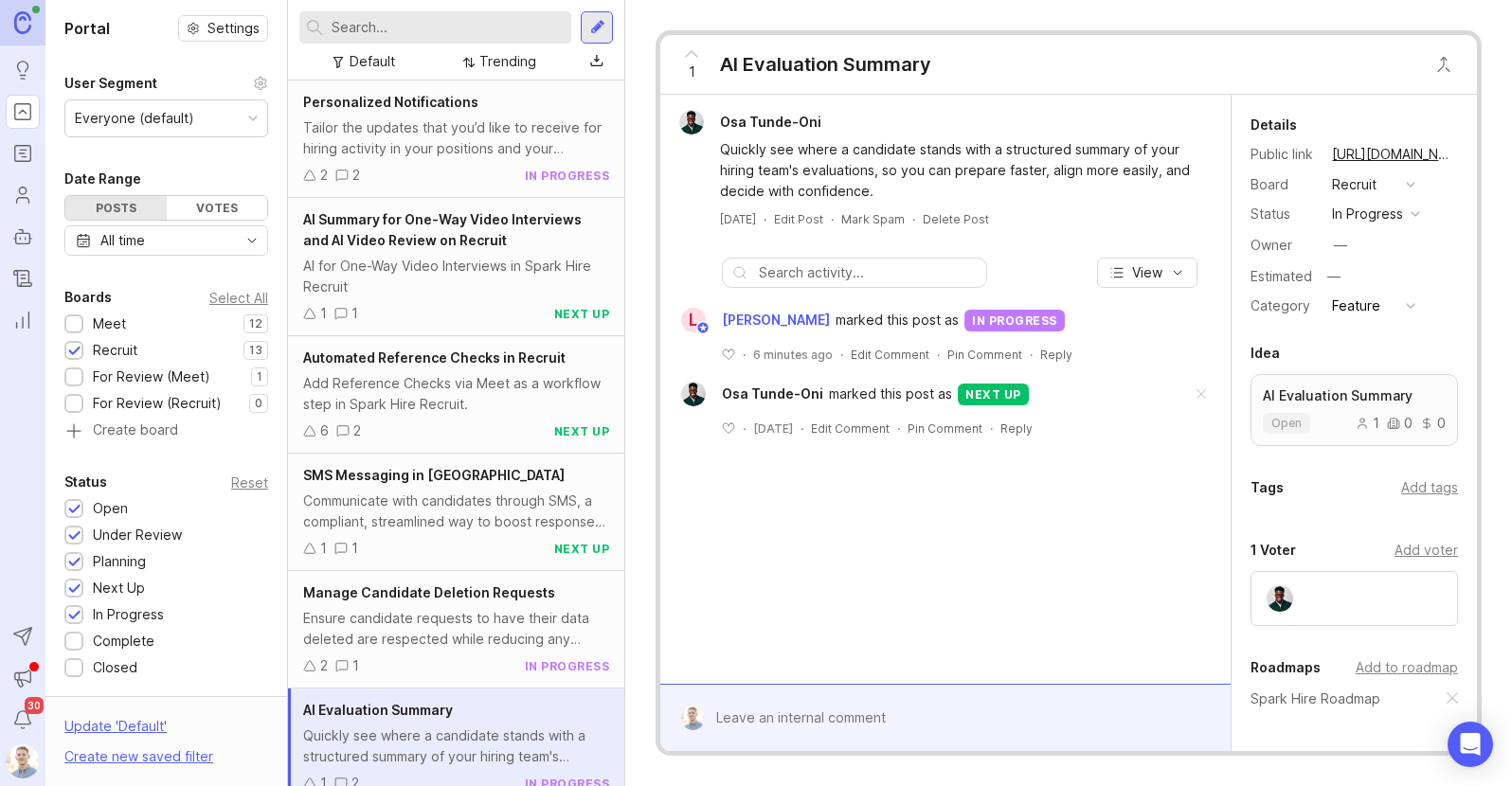 This screenshot has height=786, width=1512. I want to click on div: Delete Post, so click(956, 219).